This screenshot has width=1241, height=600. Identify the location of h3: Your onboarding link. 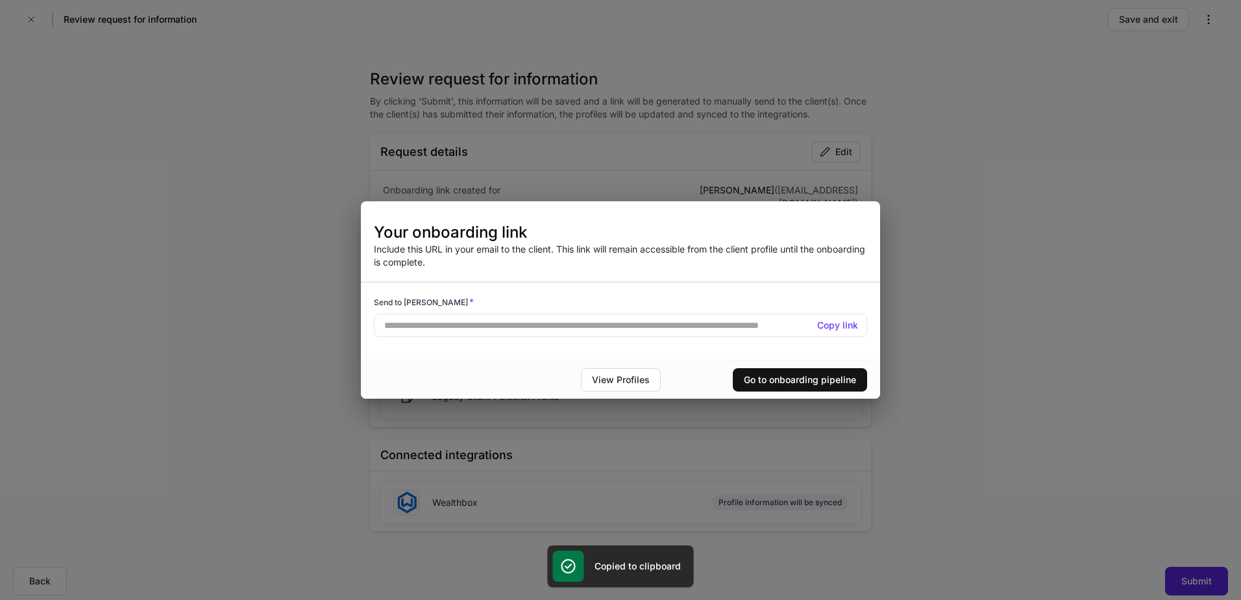
(620, 232).